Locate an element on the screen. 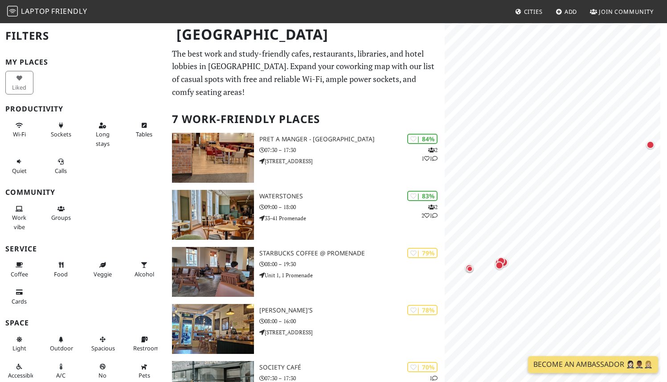 This screenshot has height=382, width=667. span: Friendly is located at coordinates (69, 11).